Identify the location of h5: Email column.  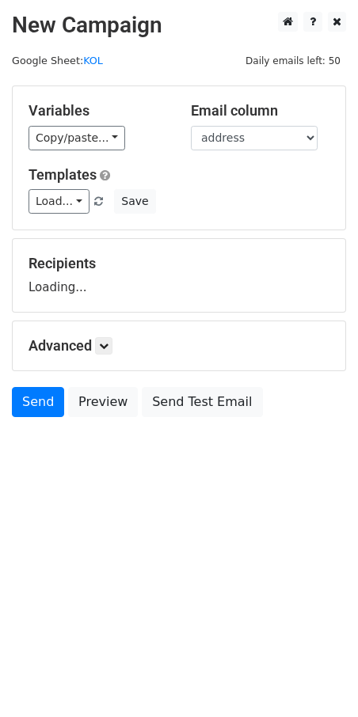
(260, 111).